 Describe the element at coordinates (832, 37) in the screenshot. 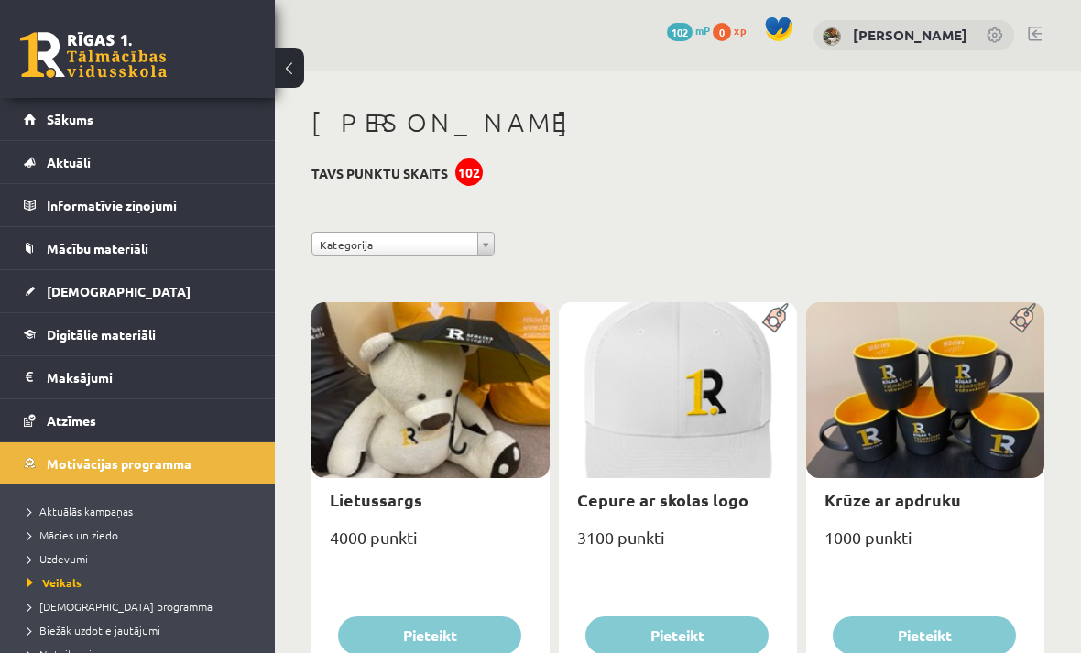

I see `img: Darja Degtjarjova` at that location.